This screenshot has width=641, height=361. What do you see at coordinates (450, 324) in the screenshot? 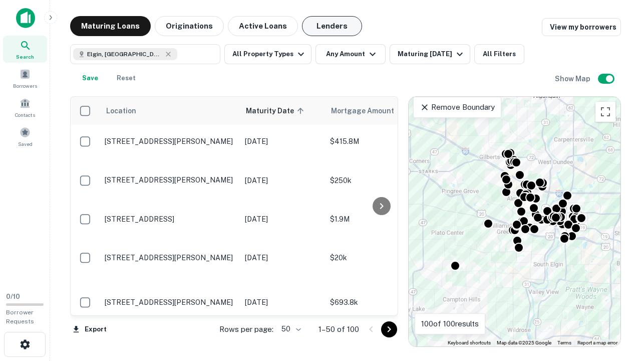
I see `p: 100 of 100 results` at bounding box center [450, 324].